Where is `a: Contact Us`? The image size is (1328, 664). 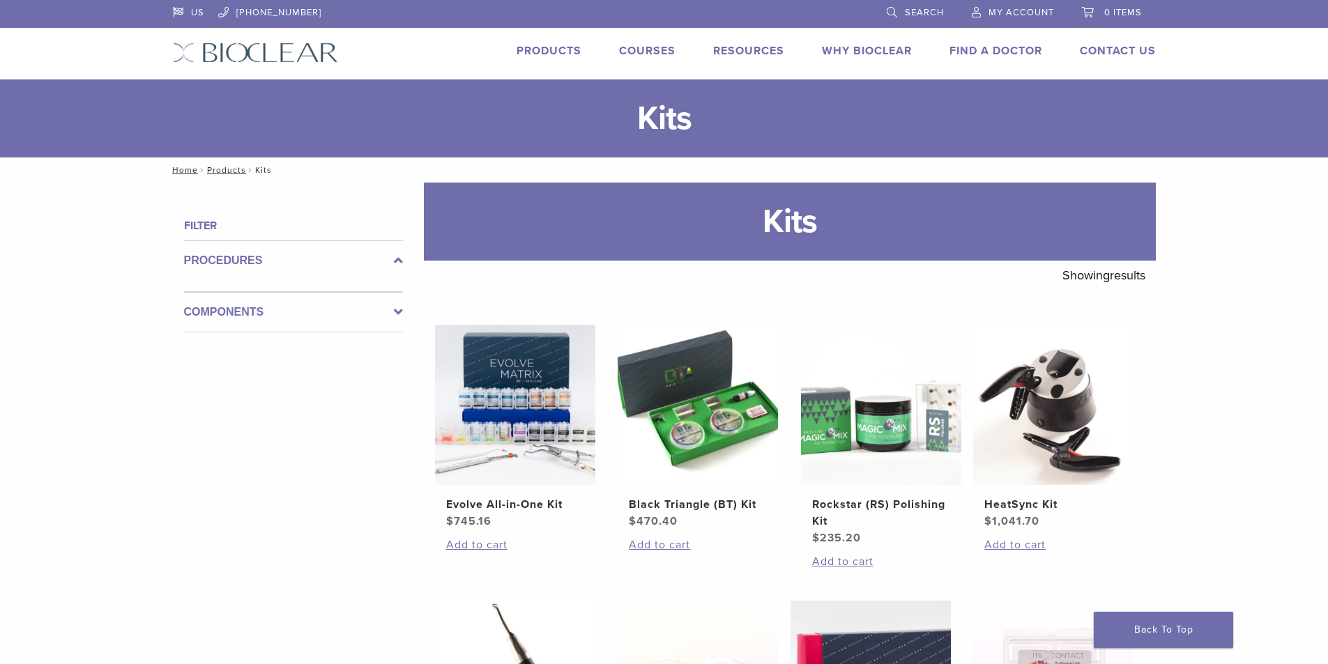 a: Contact Us is located at coordinates (1117, 51).